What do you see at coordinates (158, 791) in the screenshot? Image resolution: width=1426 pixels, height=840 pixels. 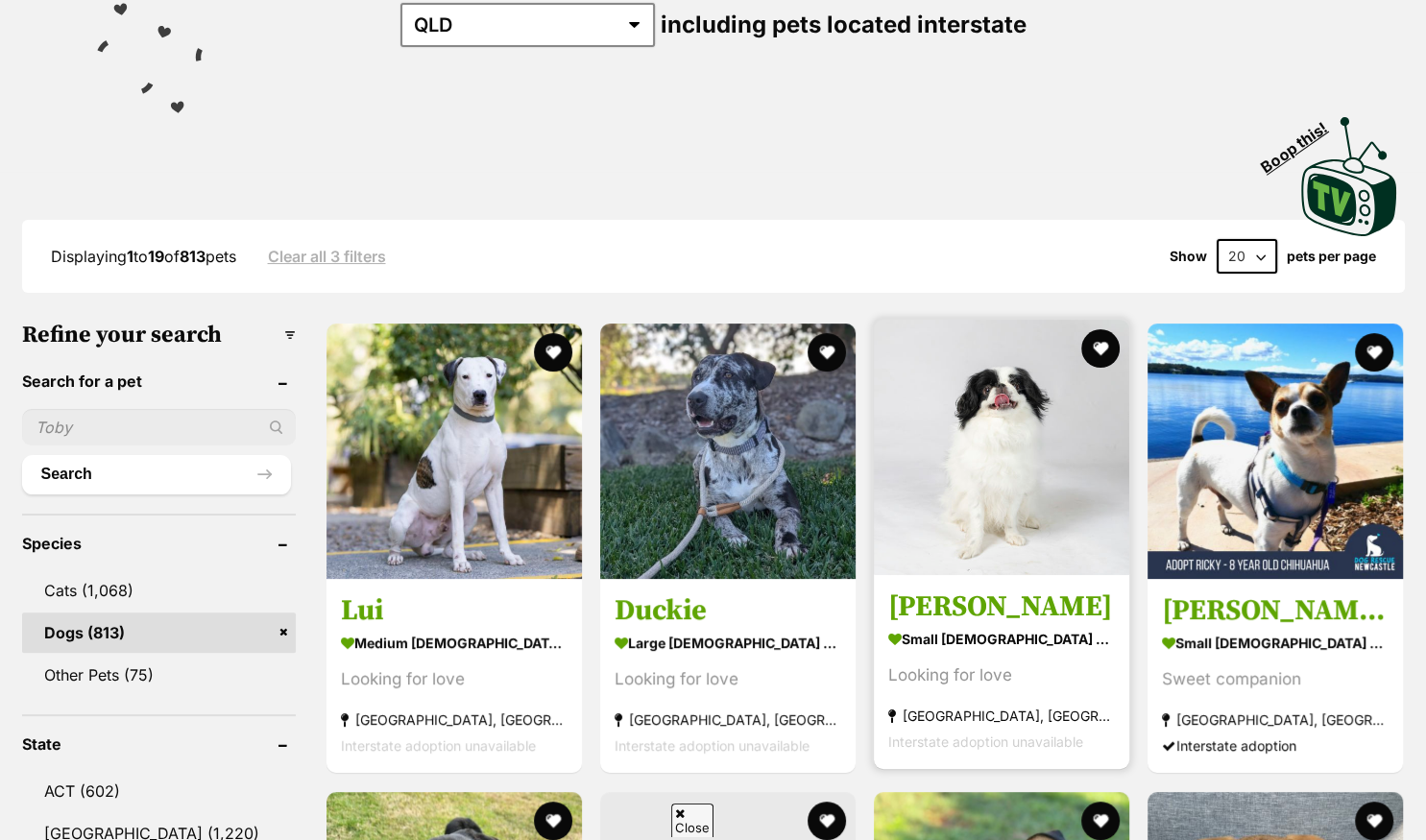 I see `a: ACT (602)` at bounding box center [158, 791].